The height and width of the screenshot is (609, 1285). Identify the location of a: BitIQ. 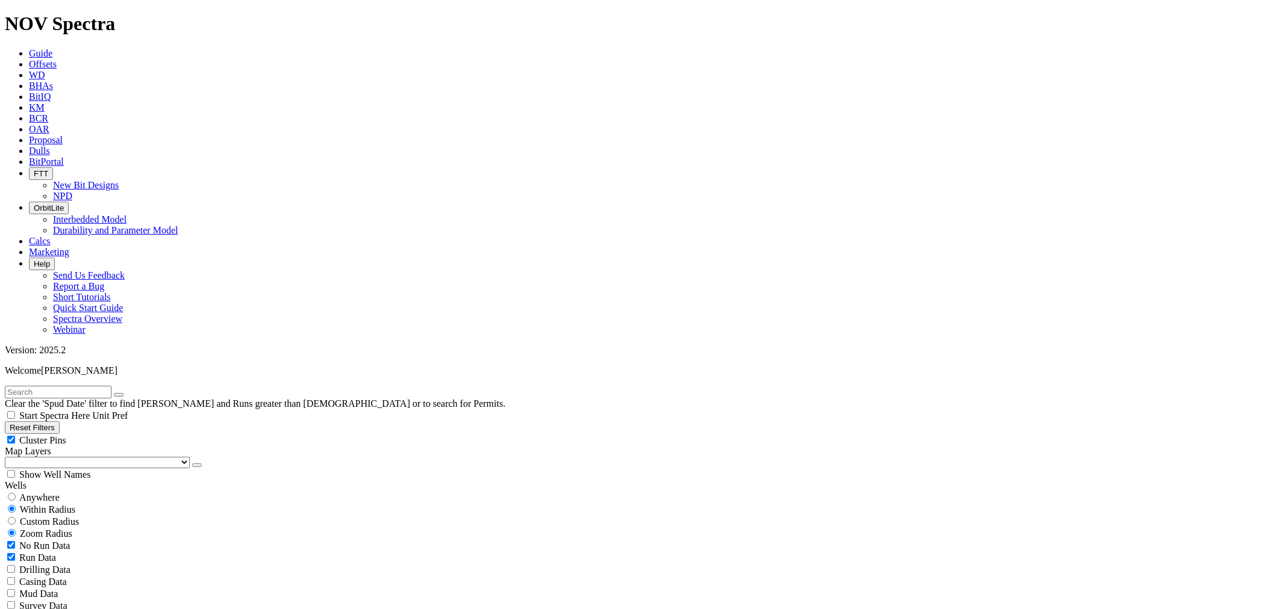
(40, 96).